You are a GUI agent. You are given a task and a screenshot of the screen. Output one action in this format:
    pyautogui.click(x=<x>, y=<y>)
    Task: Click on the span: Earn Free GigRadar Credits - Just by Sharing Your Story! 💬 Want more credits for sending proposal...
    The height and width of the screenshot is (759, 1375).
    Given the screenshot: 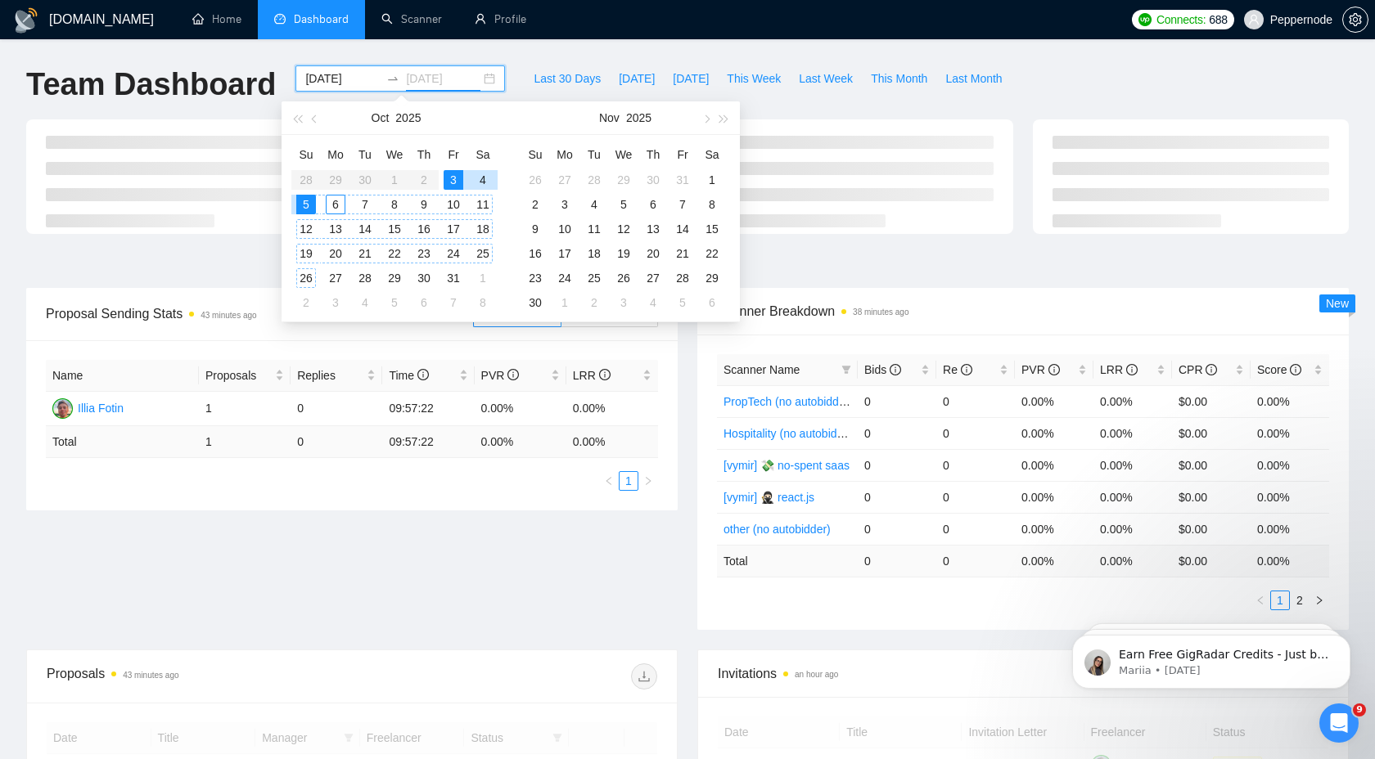 What is the action you would take?
    pyautogui.click(x=177, y=249)
    